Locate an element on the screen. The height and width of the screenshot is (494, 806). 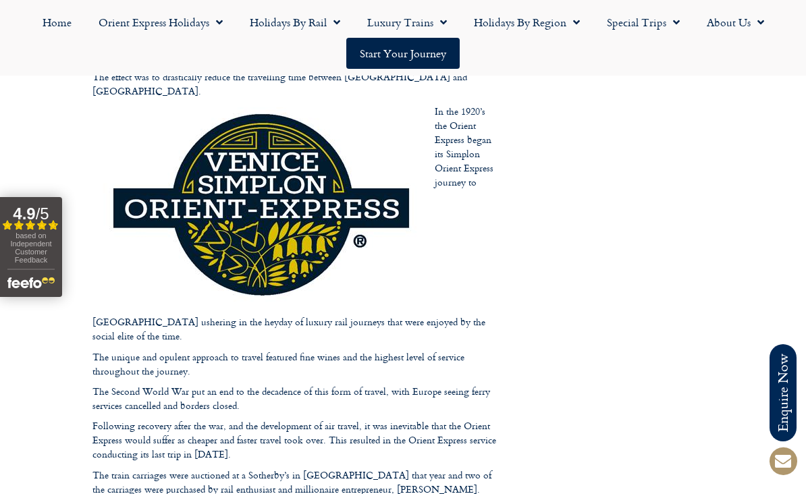
img: Orient Express Logo is located at coordinates (261, 205).